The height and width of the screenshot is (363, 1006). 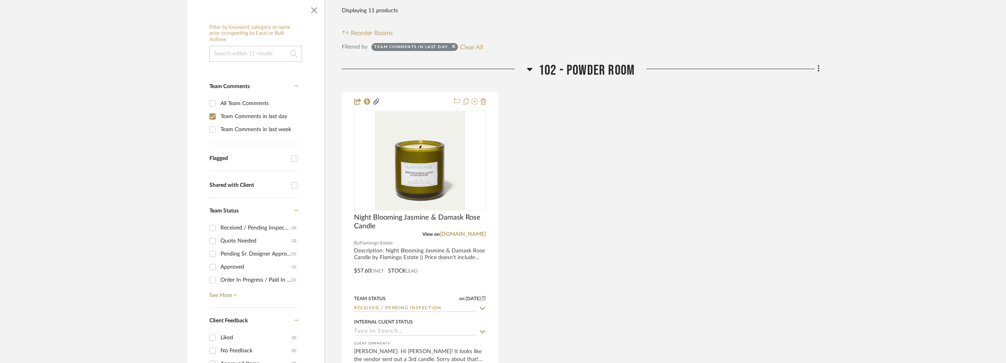 I want to click on span: on, so click(x=462, y=299).